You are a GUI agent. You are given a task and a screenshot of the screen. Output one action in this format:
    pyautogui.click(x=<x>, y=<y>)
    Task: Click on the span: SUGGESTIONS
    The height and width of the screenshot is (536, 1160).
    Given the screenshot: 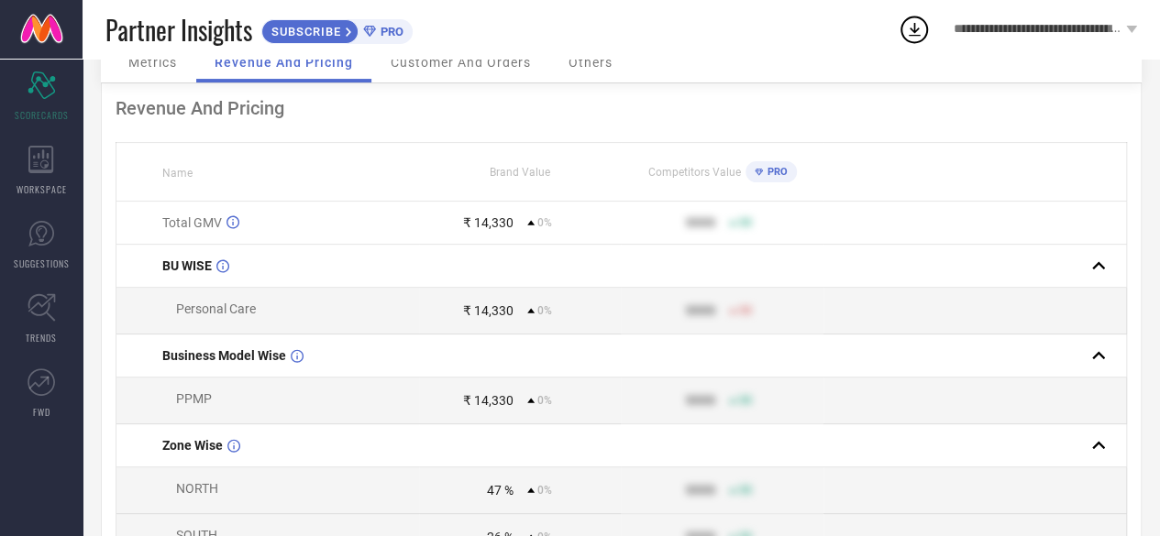 What is the action you would take?
    pyautogui.click(x=41, y=263)
    